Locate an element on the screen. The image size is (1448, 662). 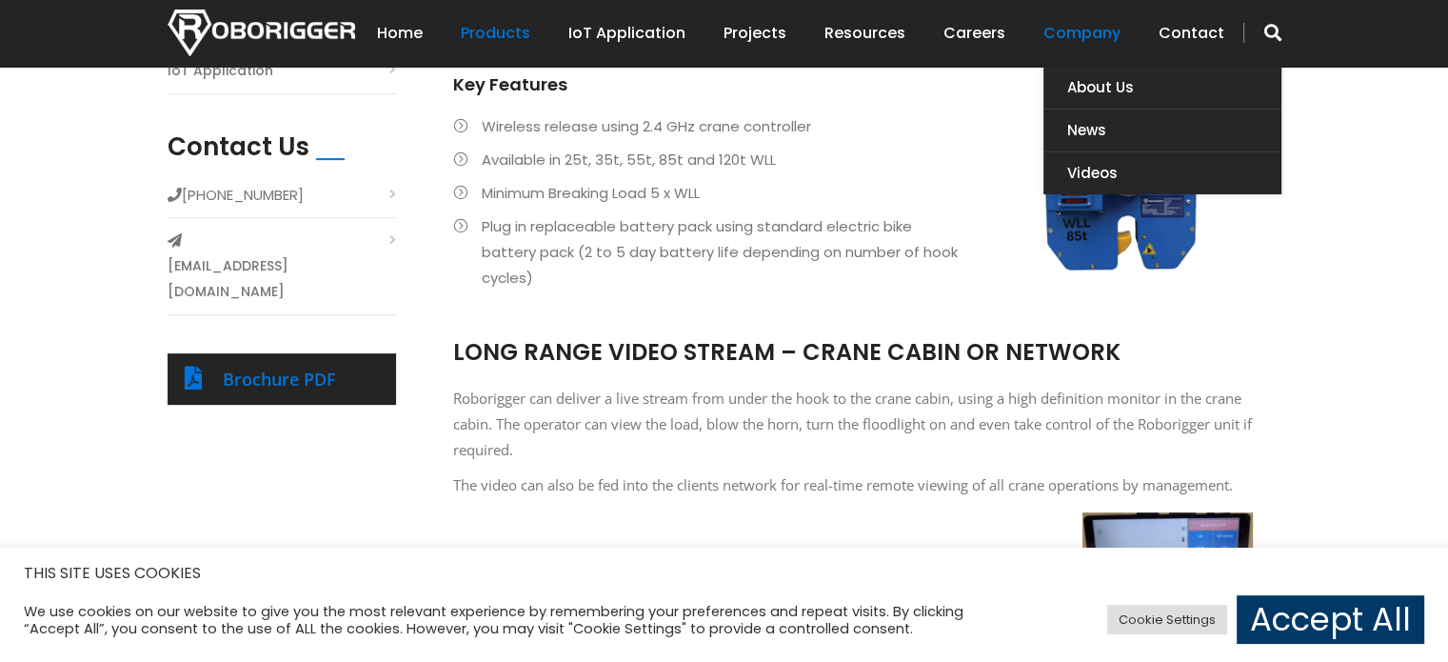
a: Home is located at coordinates (400, 33).